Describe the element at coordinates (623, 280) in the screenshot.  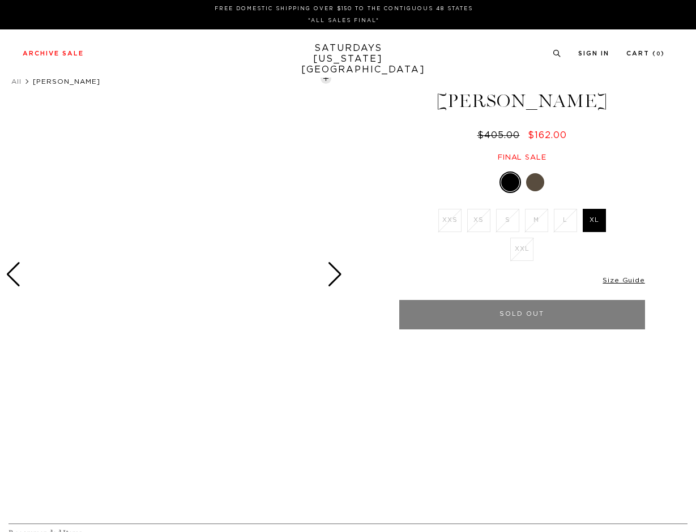
I see `a: Size Guide` at that location.